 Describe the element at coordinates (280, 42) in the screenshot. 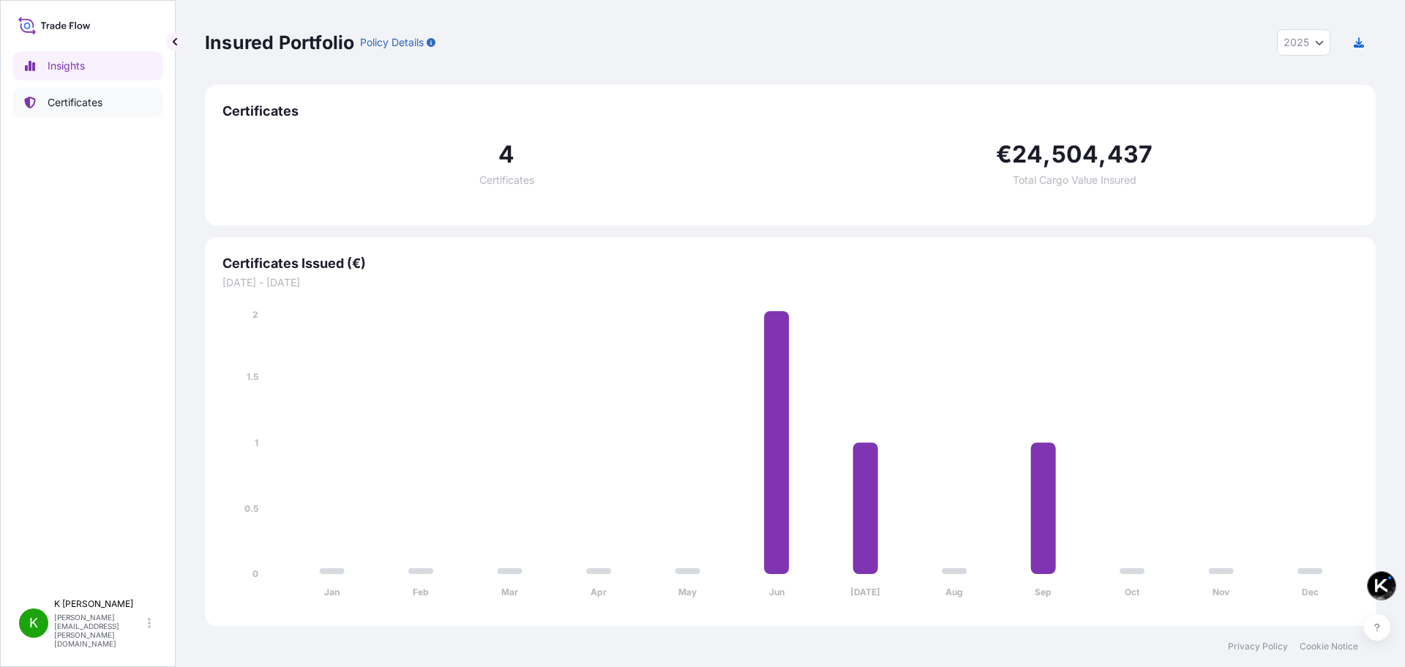

I see `p: Insured Portfolio` at that location.